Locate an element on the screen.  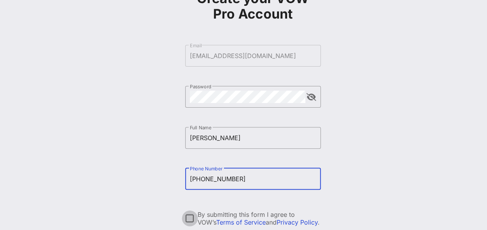
div: By submitting this form I agree to VOW’s and . is located at coordinates (259, 219).